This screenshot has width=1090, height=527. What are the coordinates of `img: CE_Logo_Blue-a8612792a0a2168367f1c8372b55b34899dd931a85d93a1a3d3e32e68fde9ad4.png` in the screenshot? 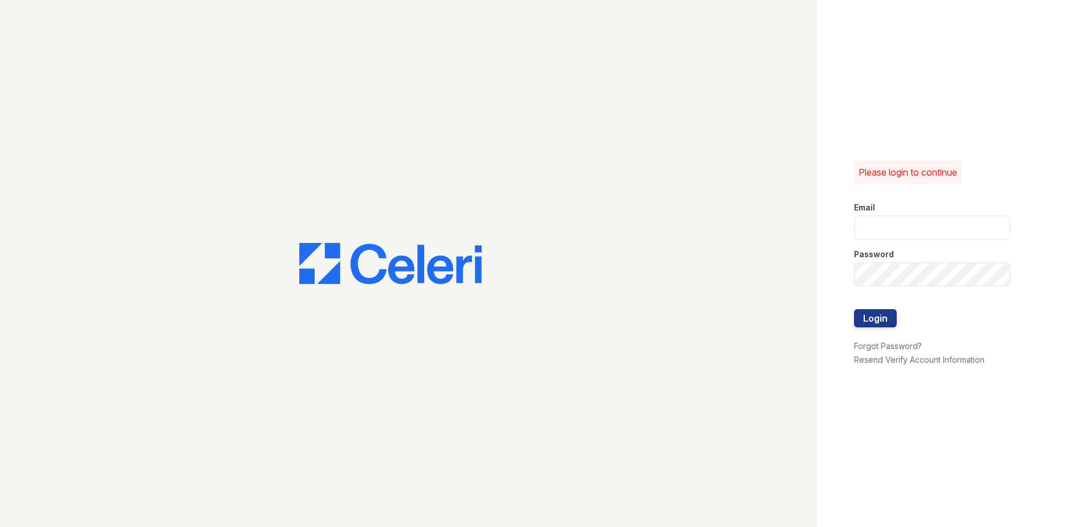 It's located at (390, 263).